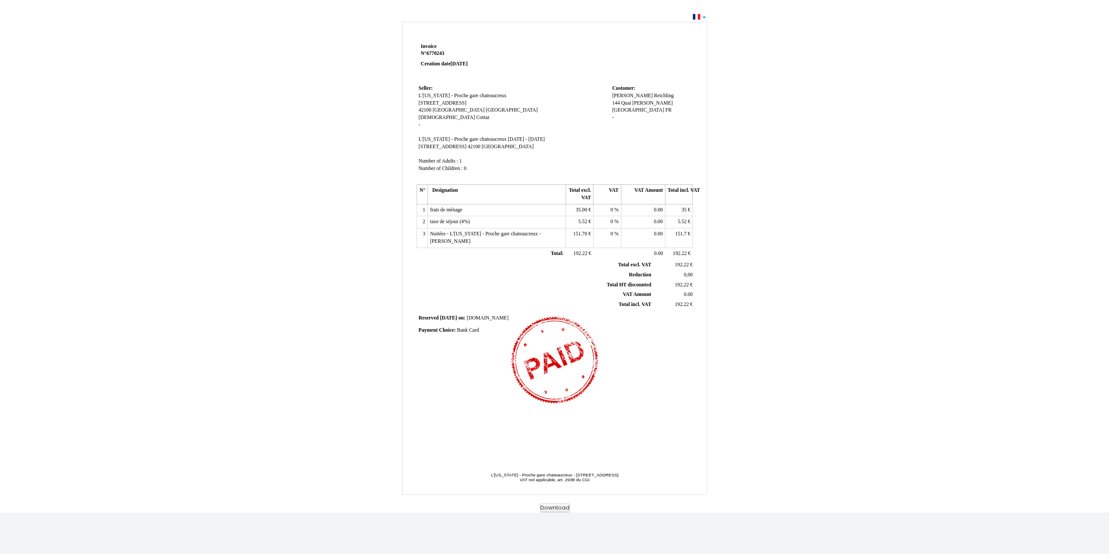 The width and height of the screenshot is (1109, 554). What do you see at coordinates (607, 194) in the screenshot?
I see `th: VAT` at bounding box center [607, 194].